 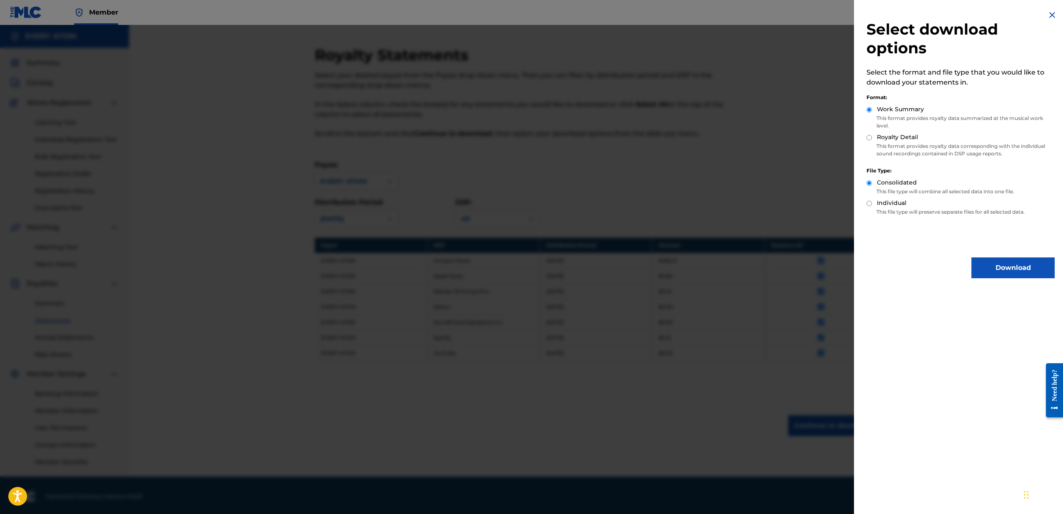 What do you see at coordinates (961, 192) in the screenshot?
I see `p: This file type will combine all selected data into one file.` at bounding box center [961, 192].